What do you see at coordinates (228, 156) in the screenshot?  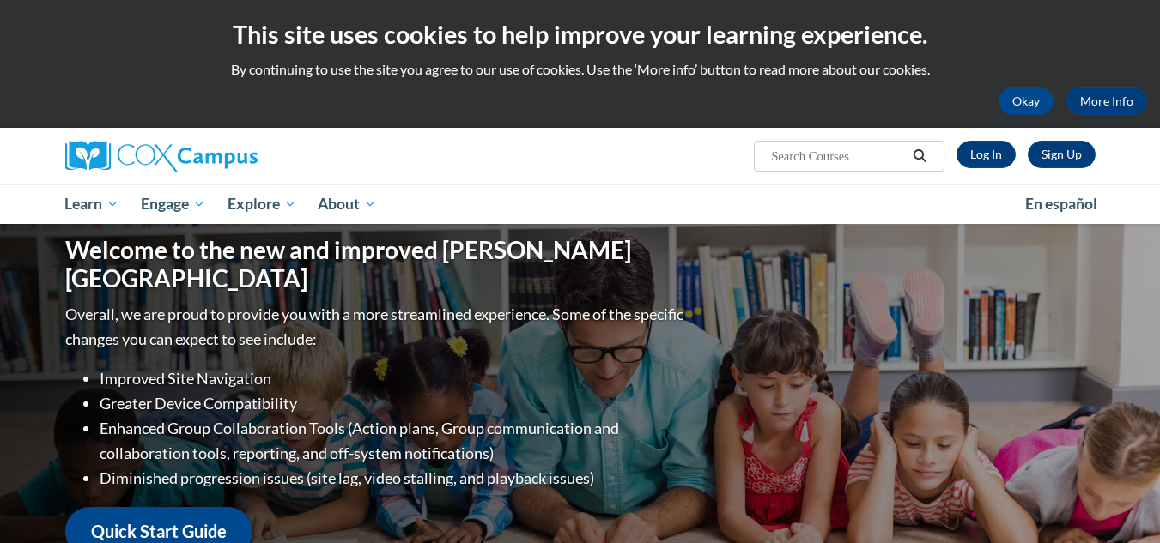 I see `a: Cox Campus` at bounding box center [228, 156].